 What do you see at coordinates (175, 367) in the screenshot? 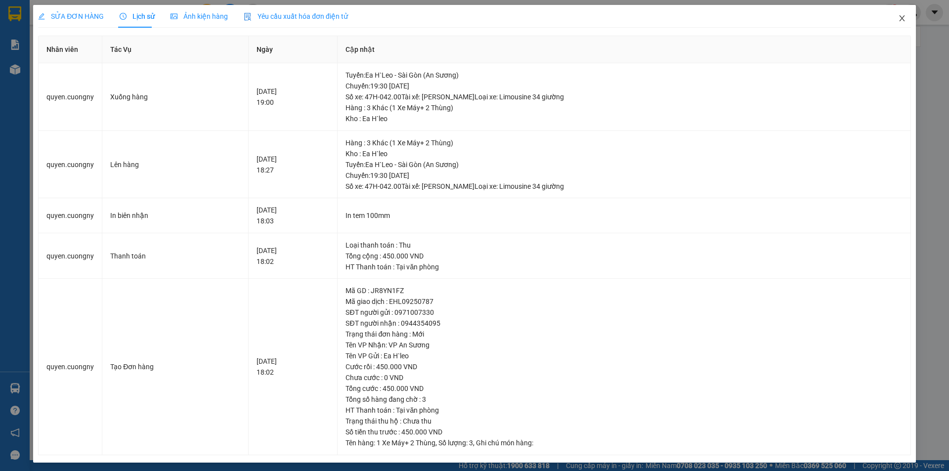
I see `div: Tạo Đơn hàng` at bounding box center [175, 367].